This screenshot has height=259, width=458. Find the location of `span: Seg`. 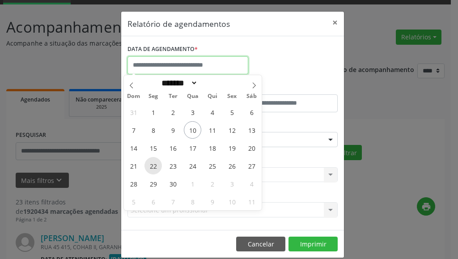

span: Seg is located at coordinates (154, 96).